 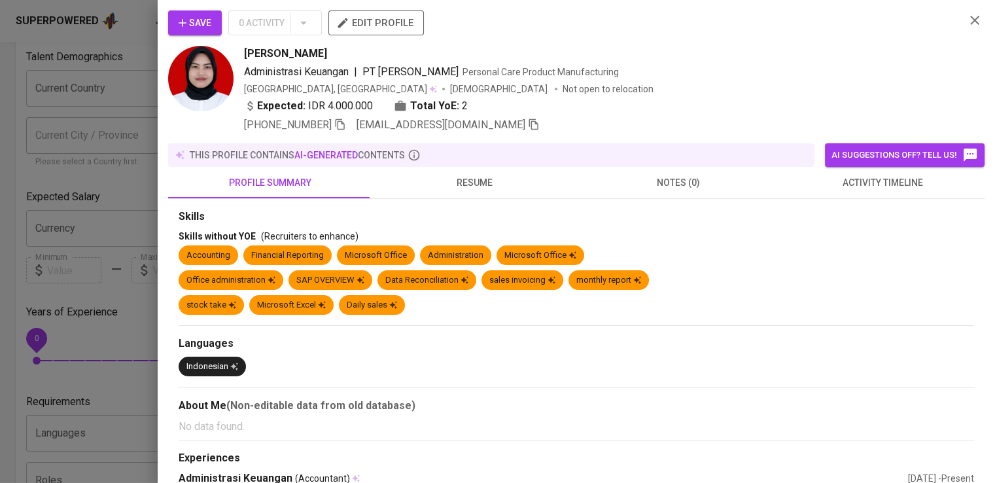 What do you see at coordinates (608, 280) in the screenshot?
I see `div: monthly report` at bounding box center [608, 280].